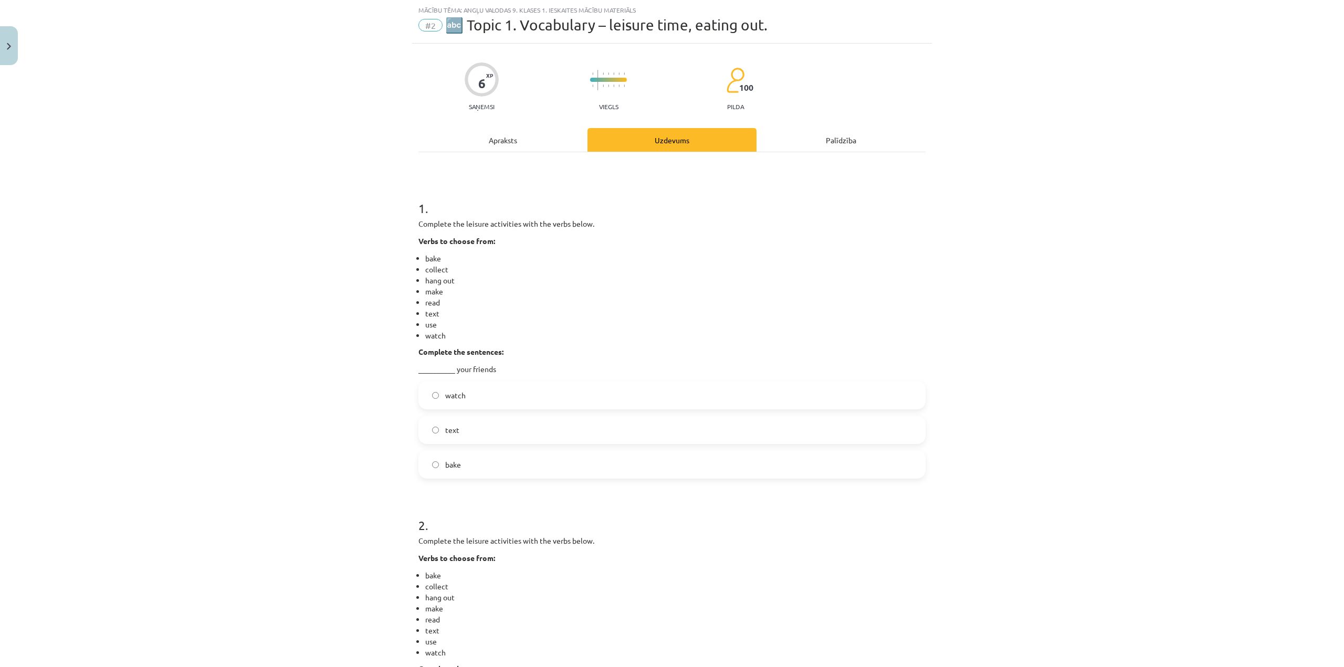 The height and width of the screenshot is (667, 1344). I want to click on img: icon-long-line-d9ea69661e0d244f92f715978eff75569469978d946b2353a9bb055b3ed8787d.svg, so click(598, 80).